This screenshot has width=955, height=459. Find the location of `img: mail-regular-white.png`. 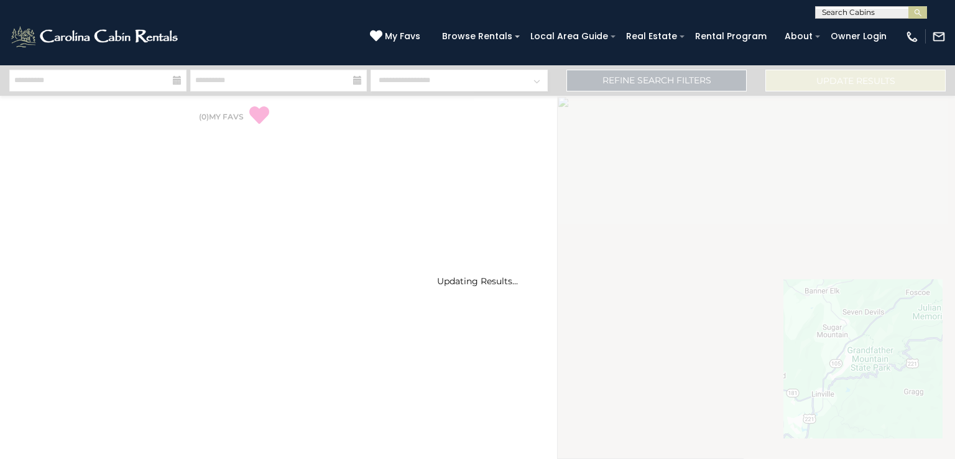

img: mail-regular-white.png is located at coordinates (938, 37).